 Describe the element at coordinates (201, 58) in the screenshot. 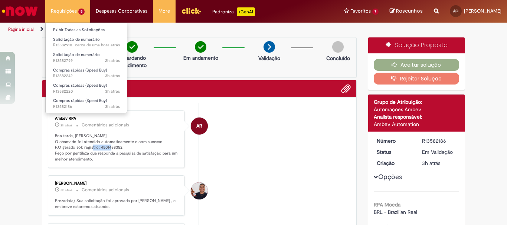

I see `p: Em andamento` at that location.